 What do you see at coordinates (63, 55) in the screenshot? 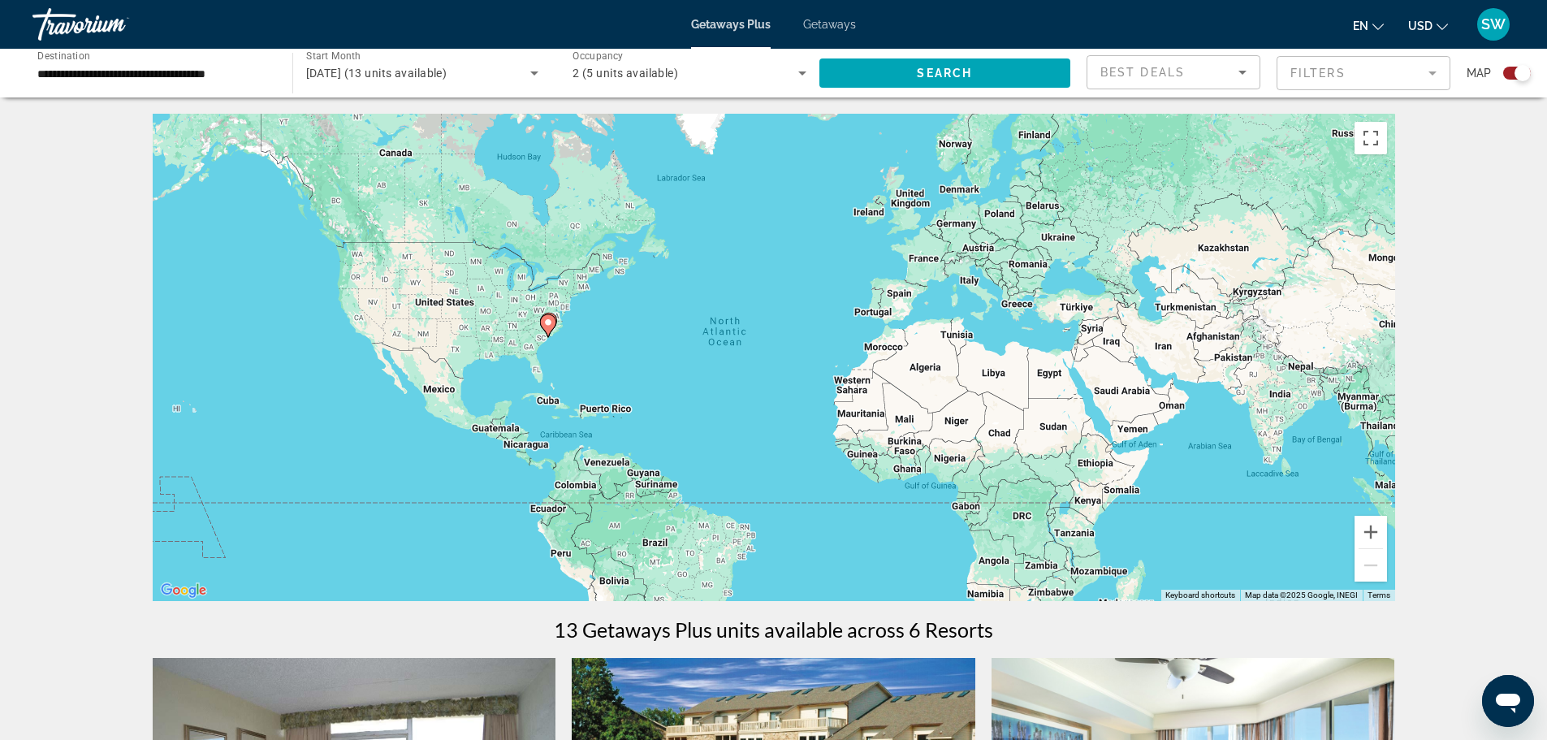
I see `span: Destination` at bounding box center [63, 55].